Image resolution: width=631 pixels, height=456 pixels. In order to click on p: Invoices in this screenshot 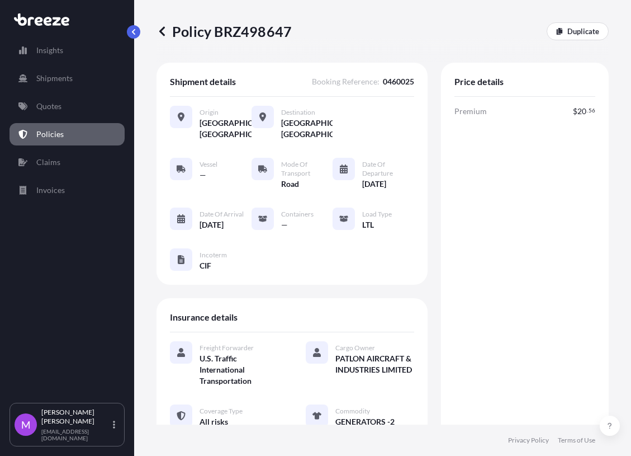, I will do `click(50, 190)`.